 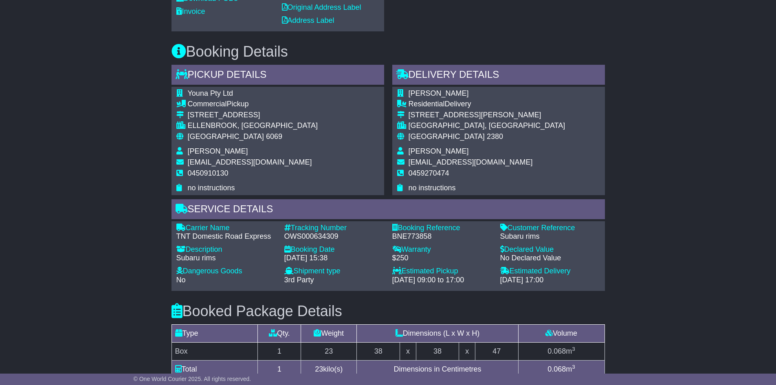 I want to click on td: Dimensions in Centimetres, so click(x=438, y=369).